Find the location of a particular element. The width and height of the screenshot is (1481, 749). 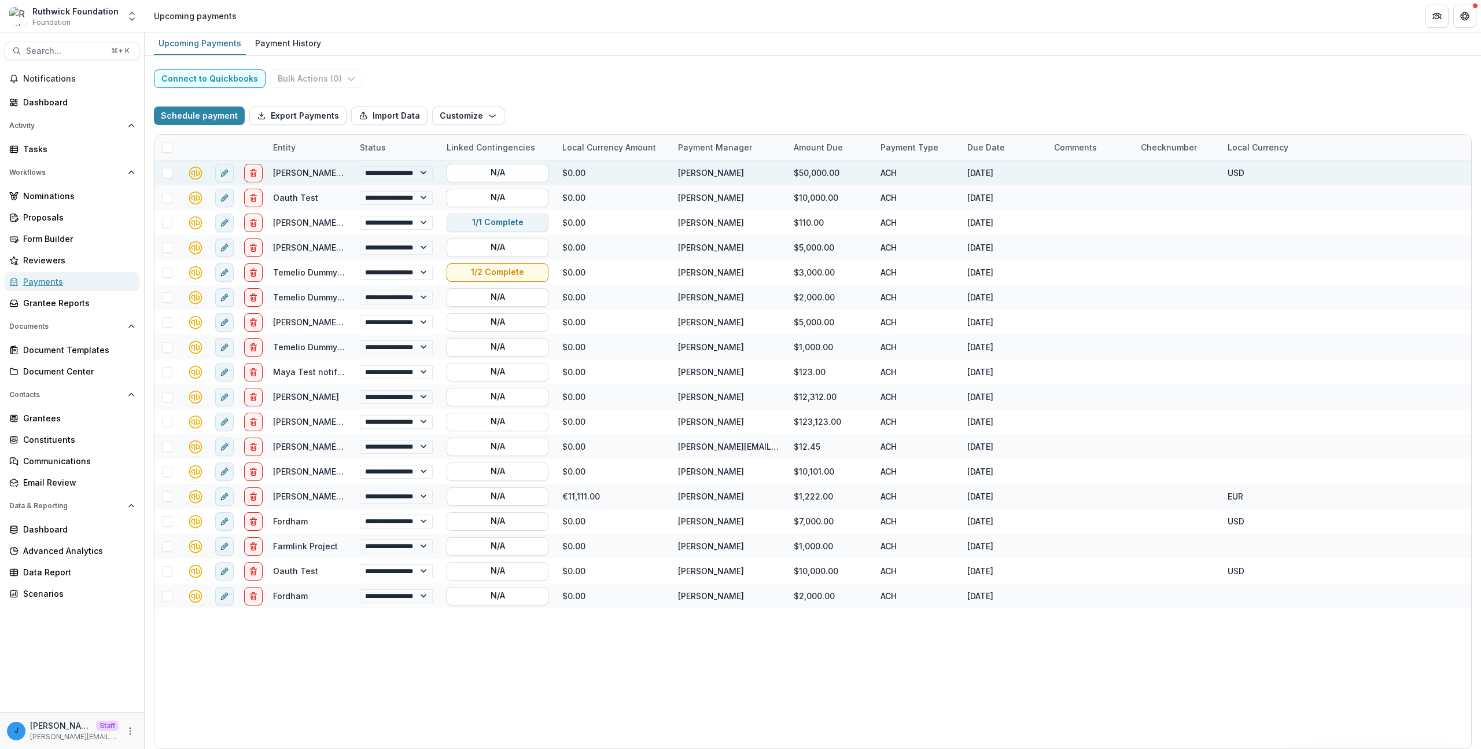

div: Status is located at coordinates (396, 147).